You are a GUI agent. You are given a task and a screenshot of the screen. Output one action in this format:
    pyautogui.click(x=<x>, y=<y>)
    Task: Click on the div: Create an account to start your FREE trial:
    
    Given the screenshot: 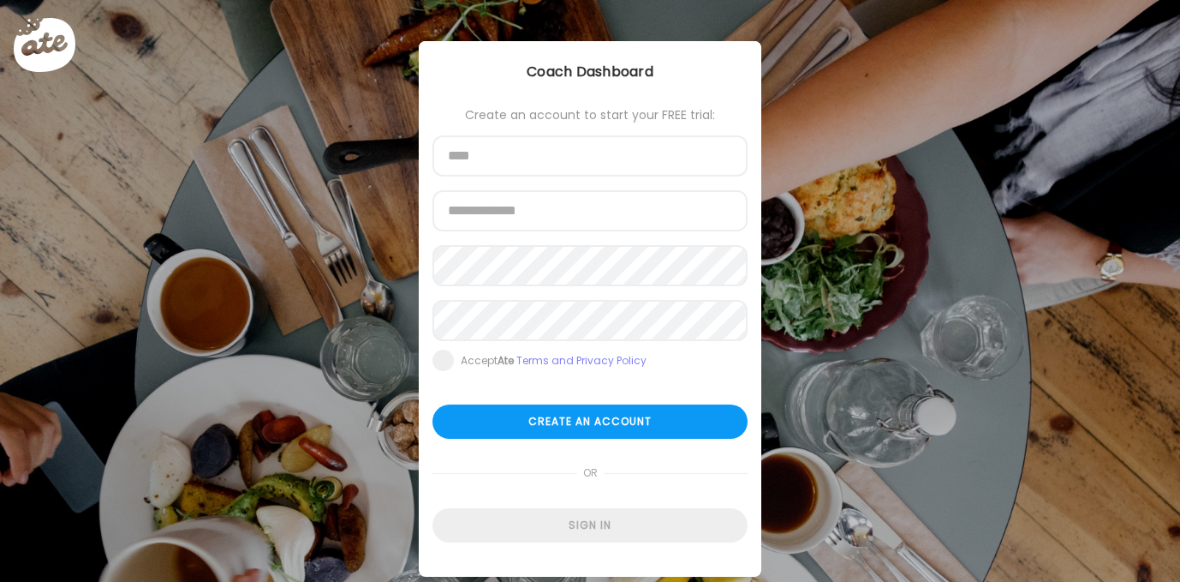 What is the action you would take?
    pyautogui.click(x=590, y=115)
    